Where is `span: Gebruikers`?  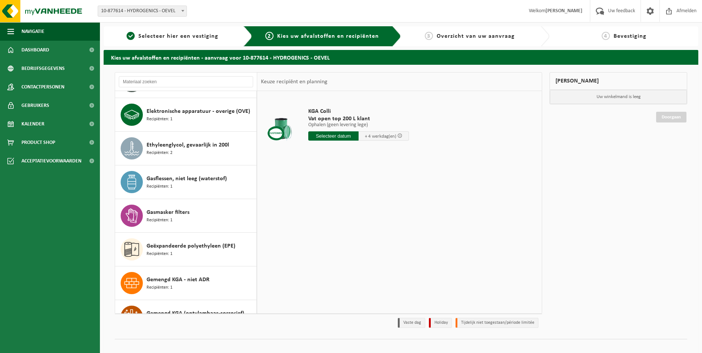 span: Gebruikers is located at coordinates (35, 106).